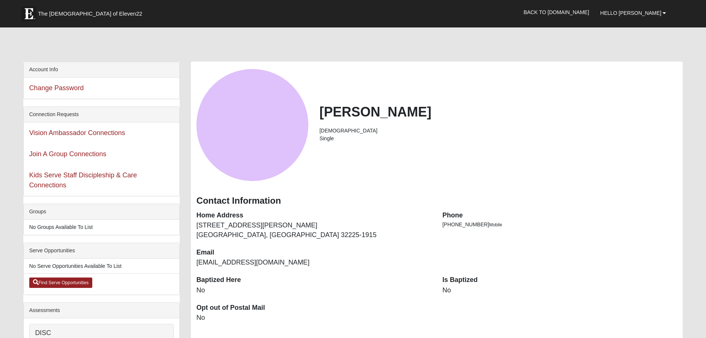  What do you see at coordinates (314, 215) in the screenshot?
I see `dt: Home Address` at bounding box center [314, 215].